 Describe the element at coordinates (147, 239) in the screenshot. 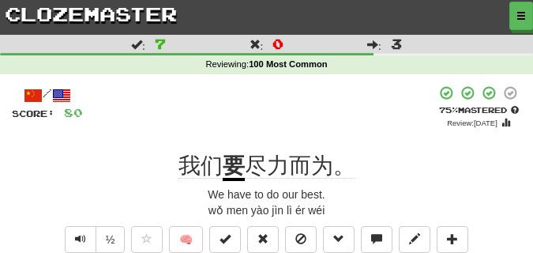

I see `button: Favorite sentence (alt+f)` at that location.